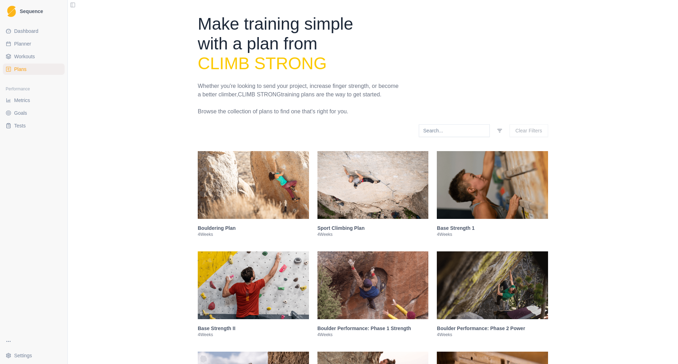 The height and width of the screenshot is (364, 678). Describe the element at coordinates (373, 285) in the screenshot. I see `img: Boulder Performance: Phase 1 Strength` at that location.